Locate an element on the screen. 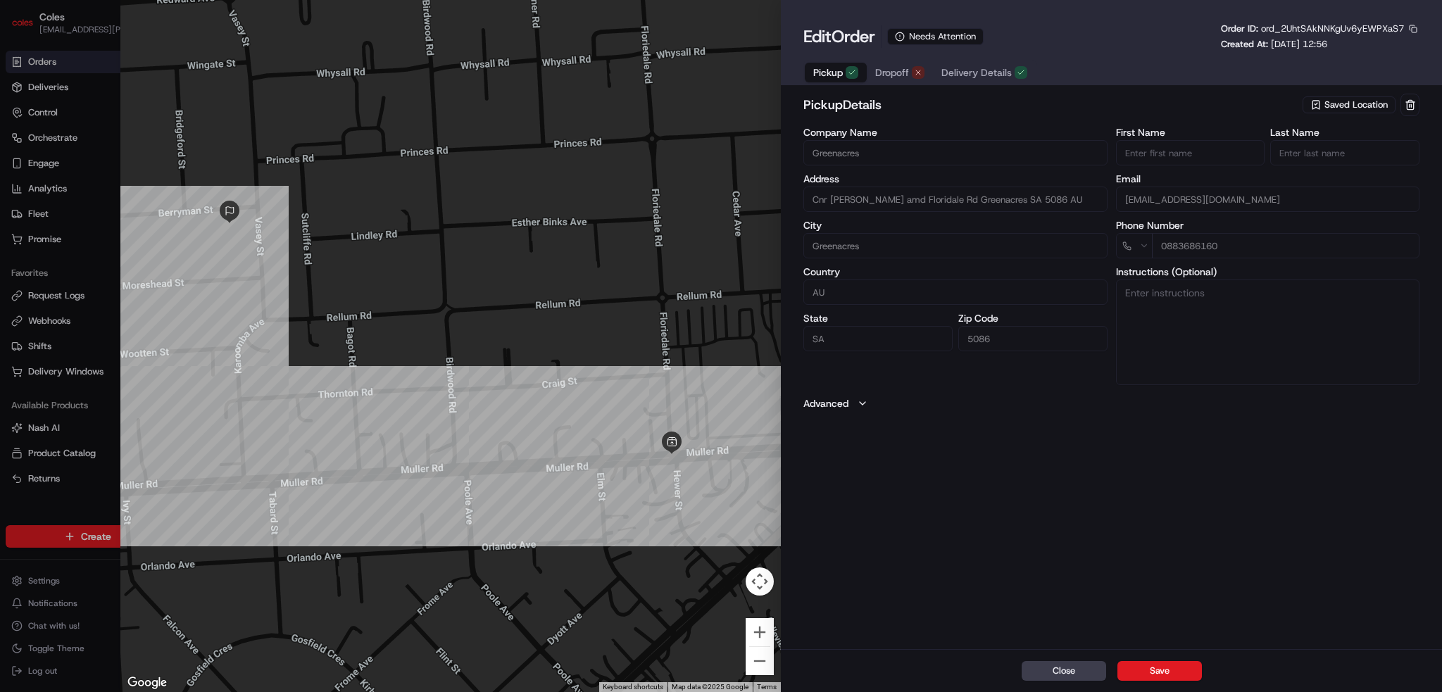 Image resolution: width=1442 pixels, height=692 pixels. span: API Documentation is located at coordinates (180, 211).